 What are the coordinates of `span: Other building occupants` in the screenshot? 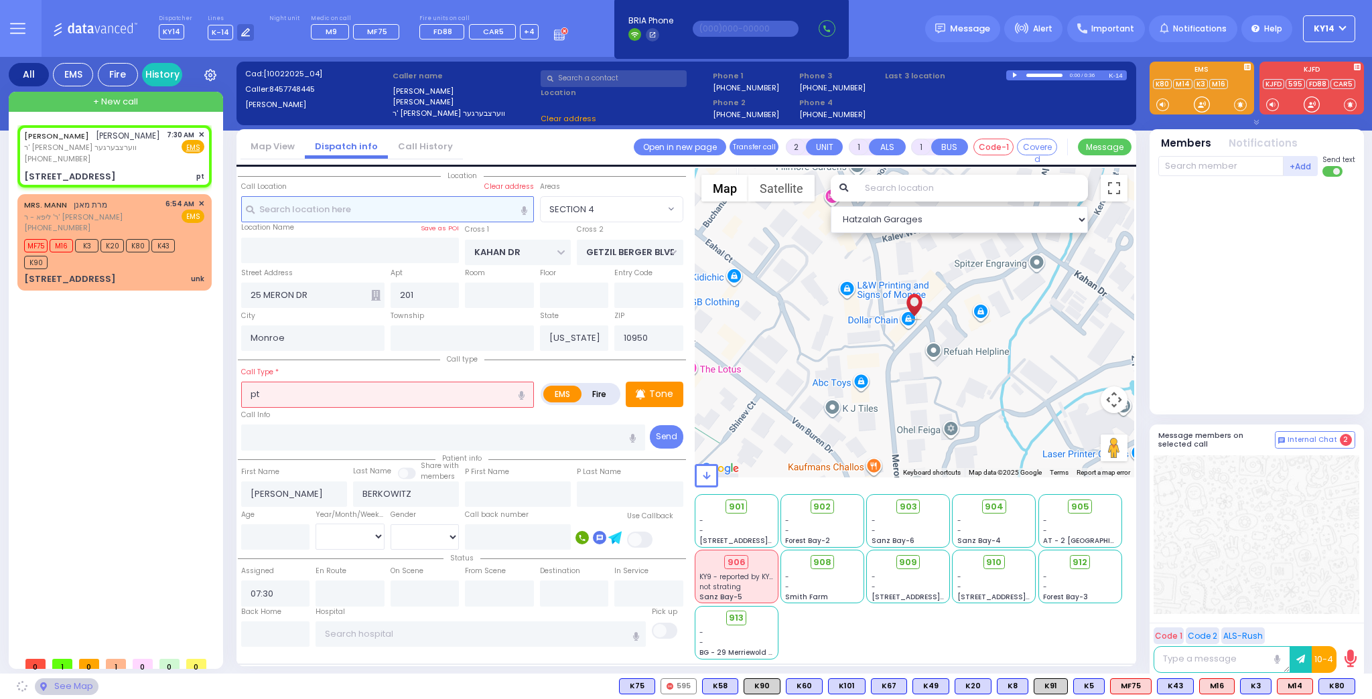 It's located at (376, 295).